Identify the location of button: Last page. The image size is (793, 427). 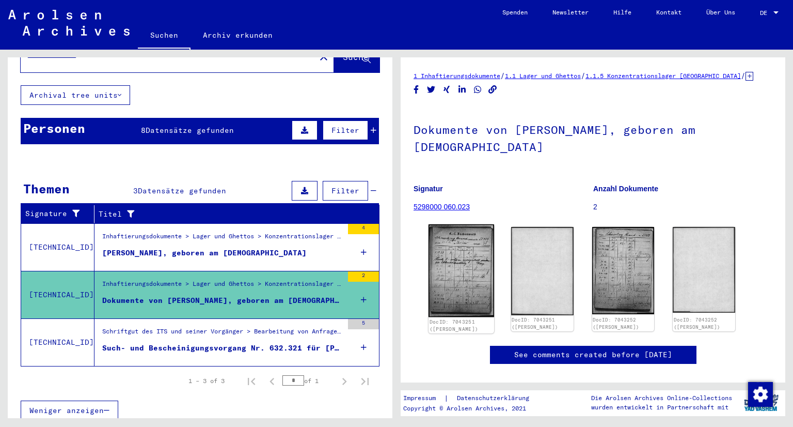
(365, 381).